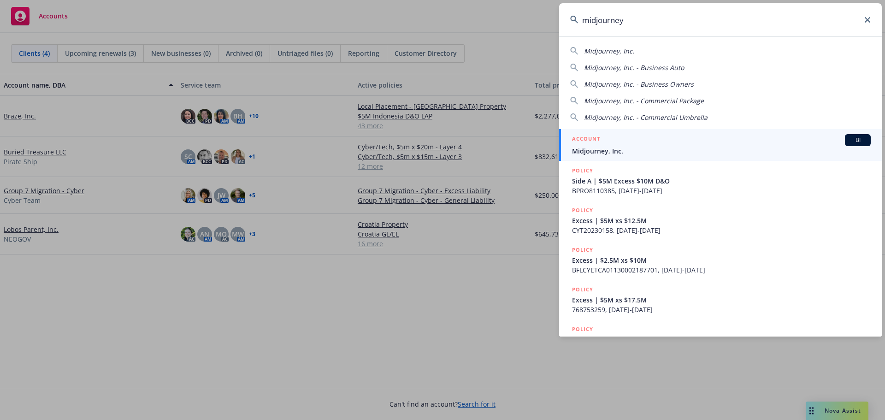 The height and width of the screenshot is (420, 885). I want to click on h5: ACCOUNT, so click(586, 140).